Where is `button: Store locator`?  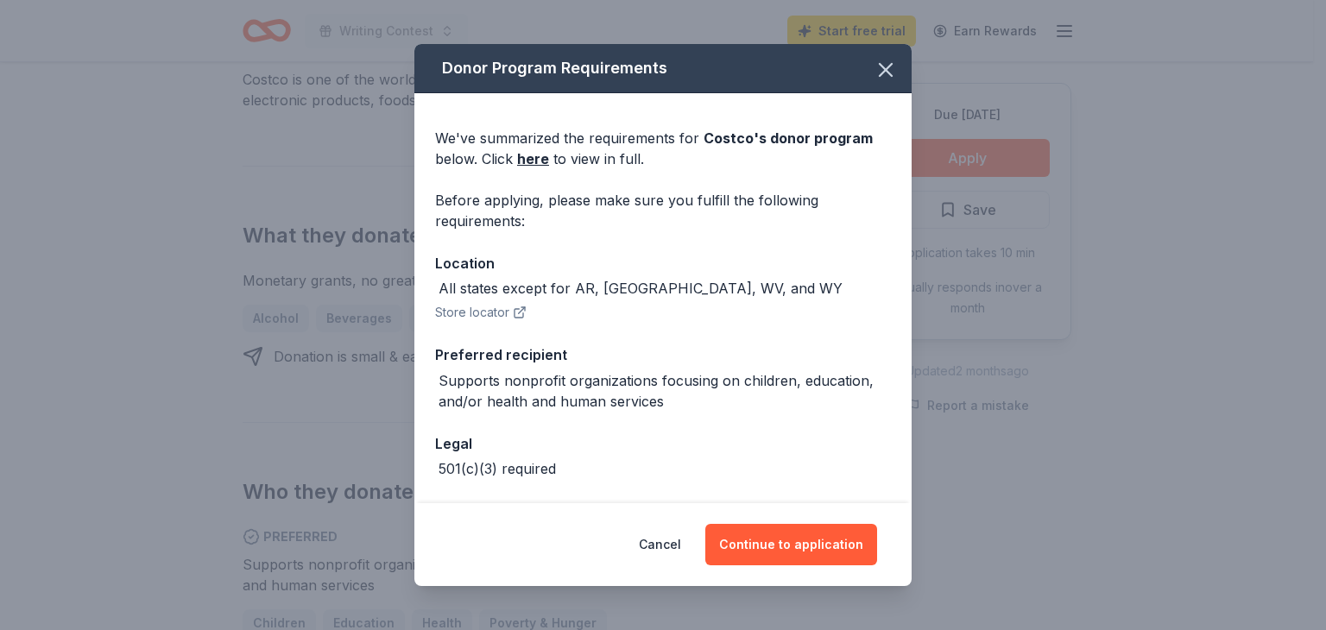
button: Store locator is located at coordinates (481, 313).